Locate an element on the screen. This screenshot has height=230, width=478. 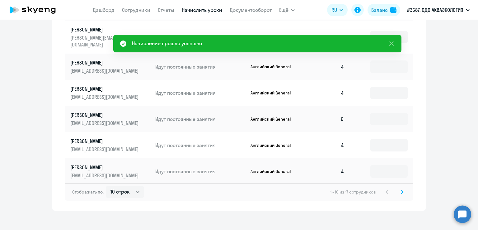
span: Отображать по: is located at coordinates (88, 192).